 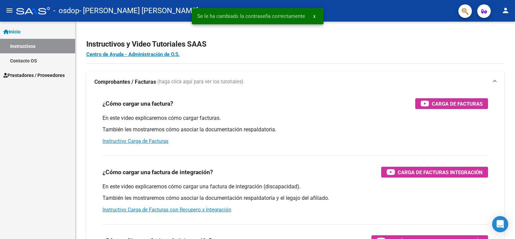 What do you see at coordinates (158, 172) in the screenshot?
I see `h3: ¿Cómo cargar una factura de integración?` at bounding box center [158, 172].